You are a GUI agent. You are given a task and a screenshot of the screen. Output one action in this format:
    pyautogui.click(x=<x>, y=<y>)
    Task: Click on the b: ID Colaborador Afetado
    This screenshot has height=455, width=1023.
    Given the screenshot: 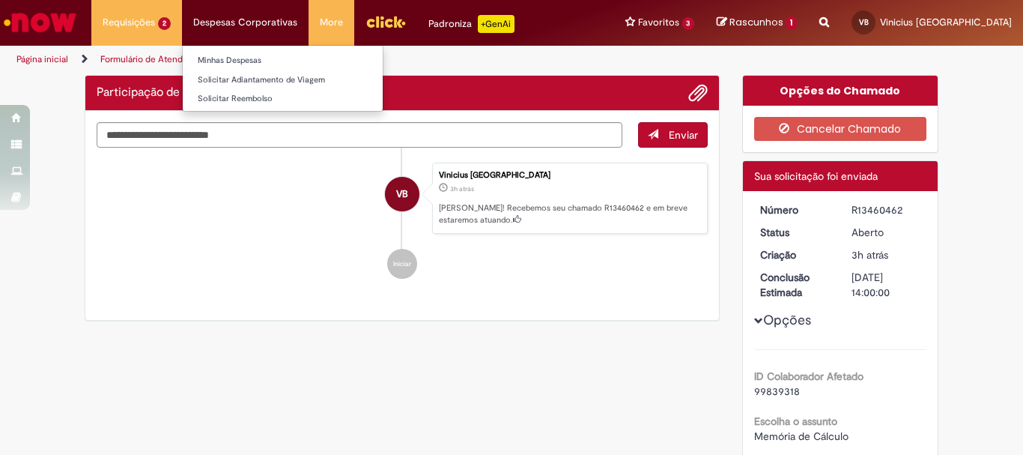 What is the action you would take?
    pyautogui.click(x=809, y=376)
    